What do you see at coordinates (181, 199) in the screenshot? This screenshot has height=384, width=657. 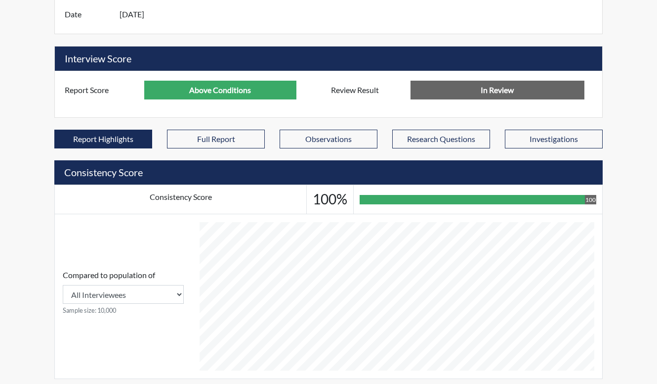 I see `td: Consistency Score` at bounding box center [181, 199].